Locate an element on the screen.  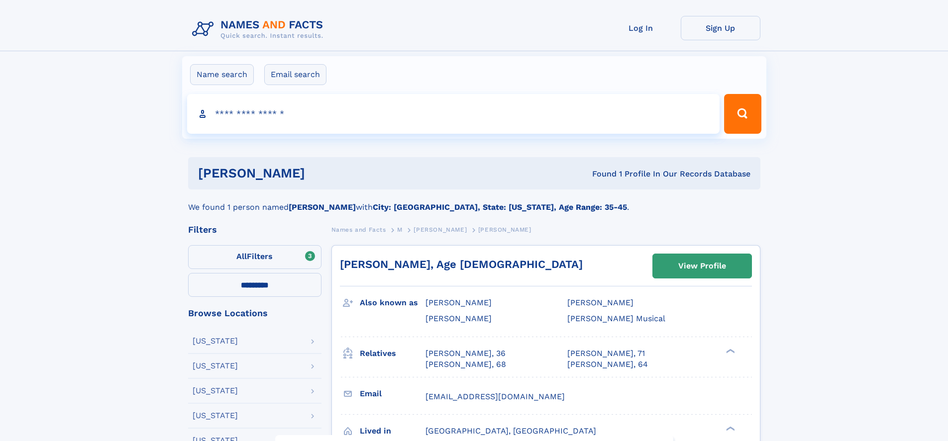
h3: Also known as is located at coordinates (393, 303).